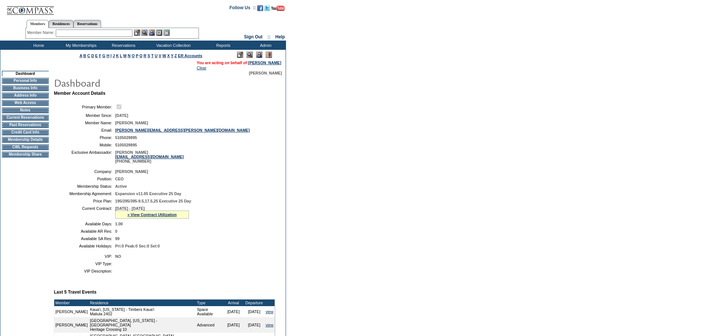 The image size is (703, 336). Describe the element at coordinates (25, 103) in the screenshot. I see `td: Web Access` at that location.